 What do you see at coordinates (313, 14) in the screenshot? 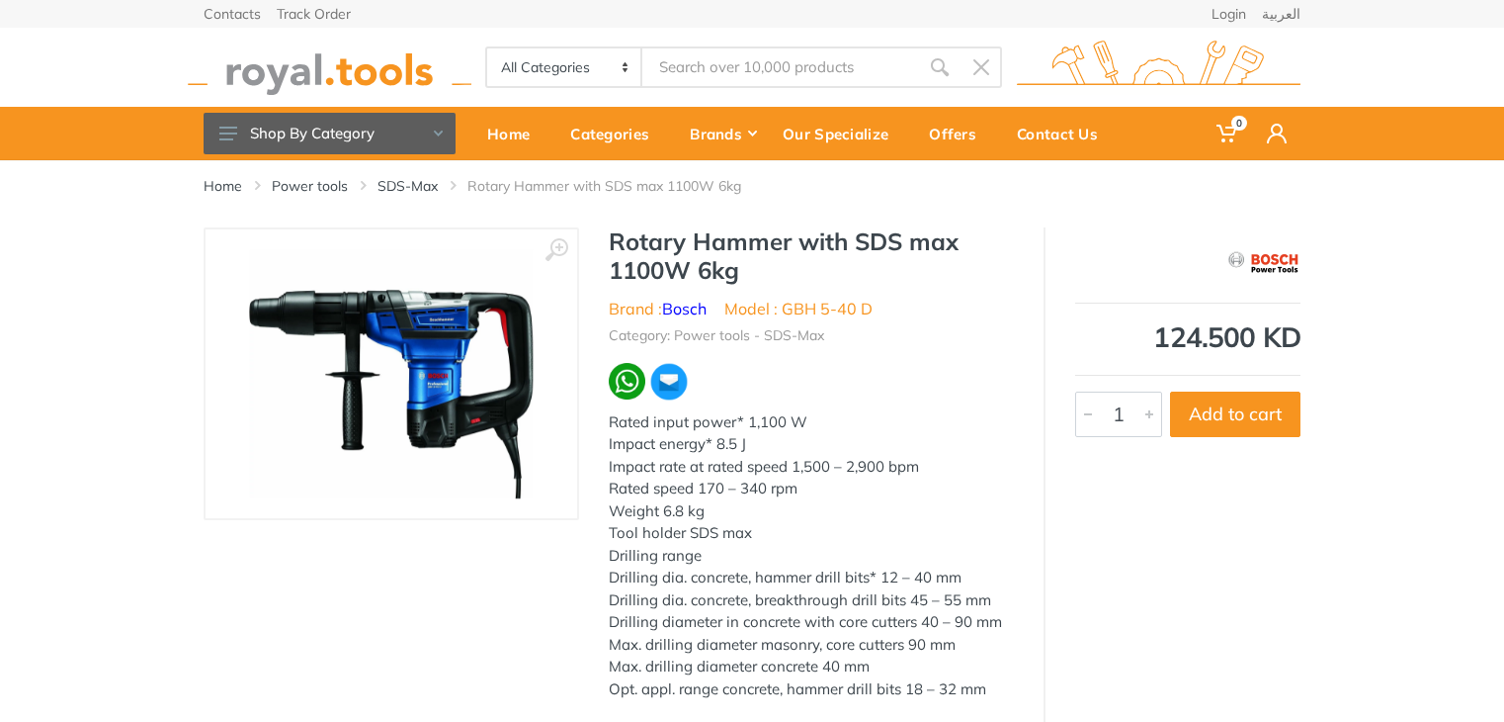
I see `a: Track Order` at bounding box center [313, 14].